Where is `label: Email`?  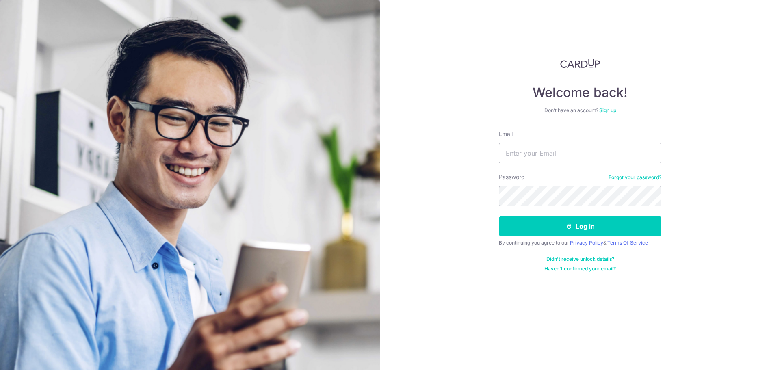
label: Email is located at coordinates (506, 134).